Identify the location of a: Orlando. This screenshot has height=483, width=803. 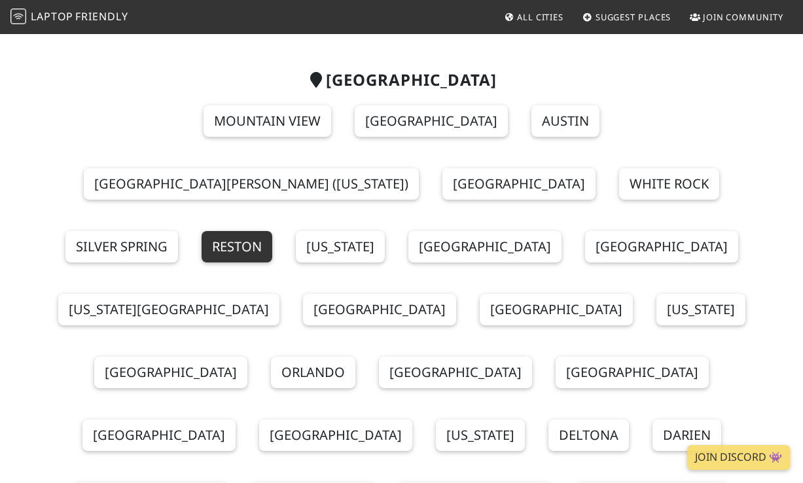
(313, 372).